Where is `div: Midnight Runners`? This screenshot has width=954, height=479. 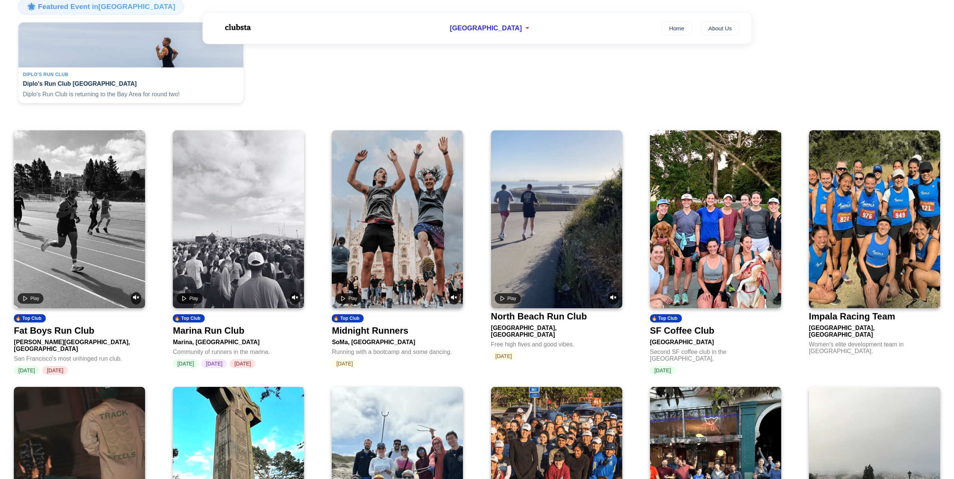 div: Midnight Runners is located at coordinates (370, 331).